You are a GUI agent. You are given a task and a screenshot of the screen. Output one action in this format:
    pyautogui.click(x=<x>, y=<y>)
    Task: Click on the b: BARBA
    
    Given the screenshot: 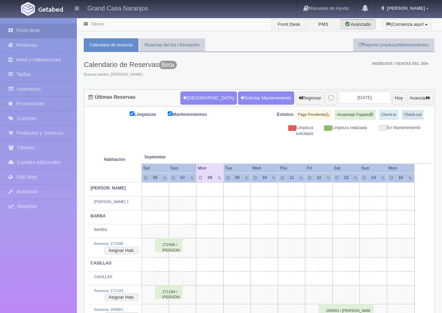 What is the action you would take?
    pyautogui.click(x=98, y=216)
    